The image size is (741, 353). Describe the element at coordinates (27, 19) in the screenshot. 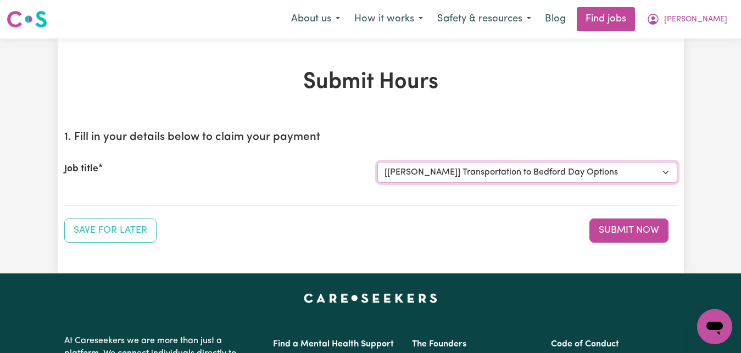

I see `a: Careseekers logo` at that location.